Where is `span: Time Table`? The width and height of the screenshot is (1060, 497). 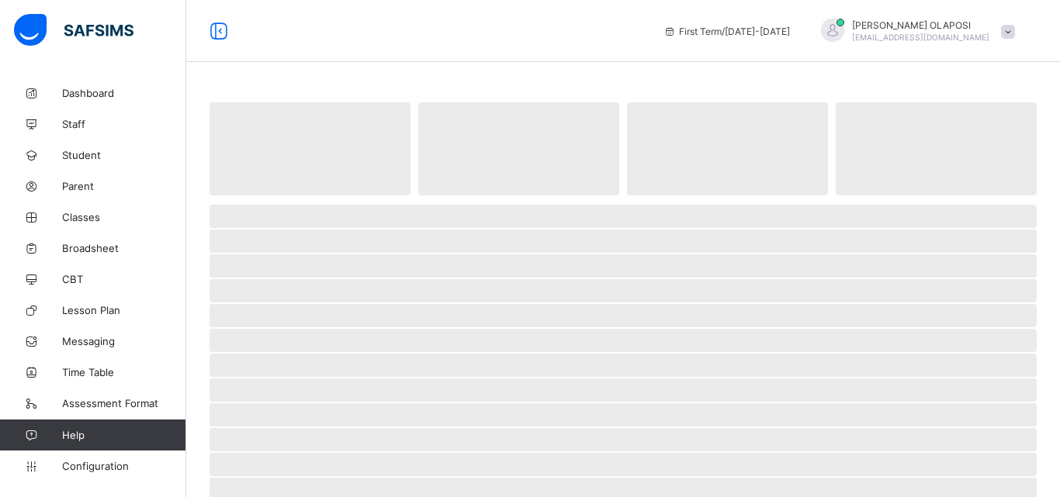
span: Time Table is located at coordinates (124, 373).